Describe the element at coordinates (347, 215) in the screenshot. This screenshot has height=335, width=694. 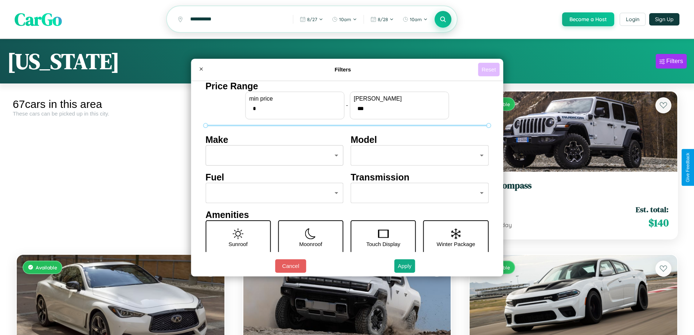
I see `h4: Amenities` at that location.